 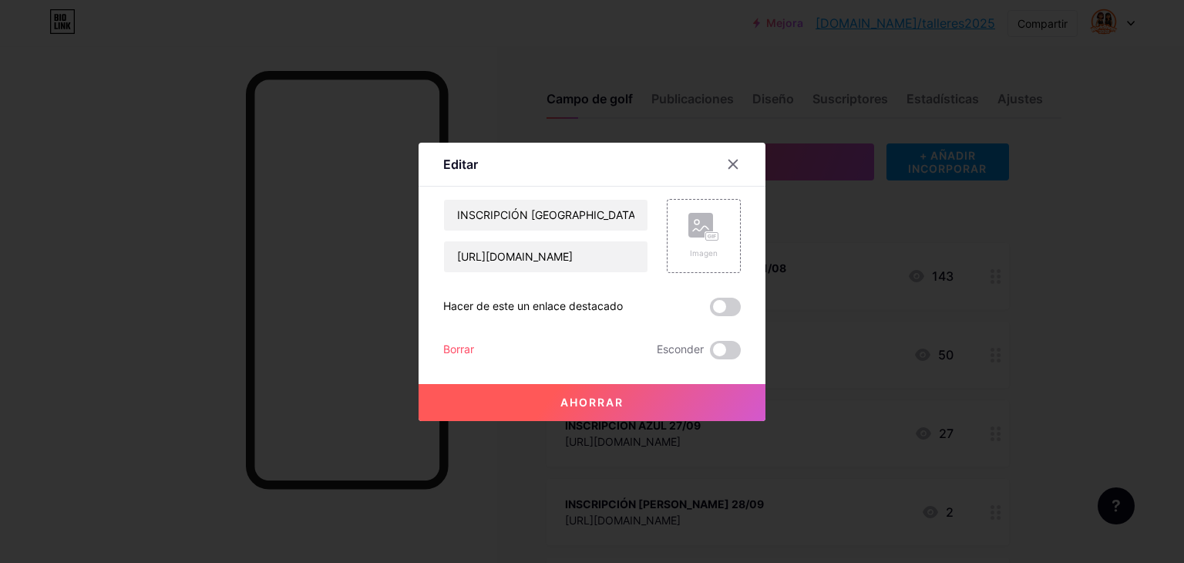 What do you see at coordinates (592, 402) in the screenshot?
I see `button: Ahorrar` at bounding box center [592, 402].